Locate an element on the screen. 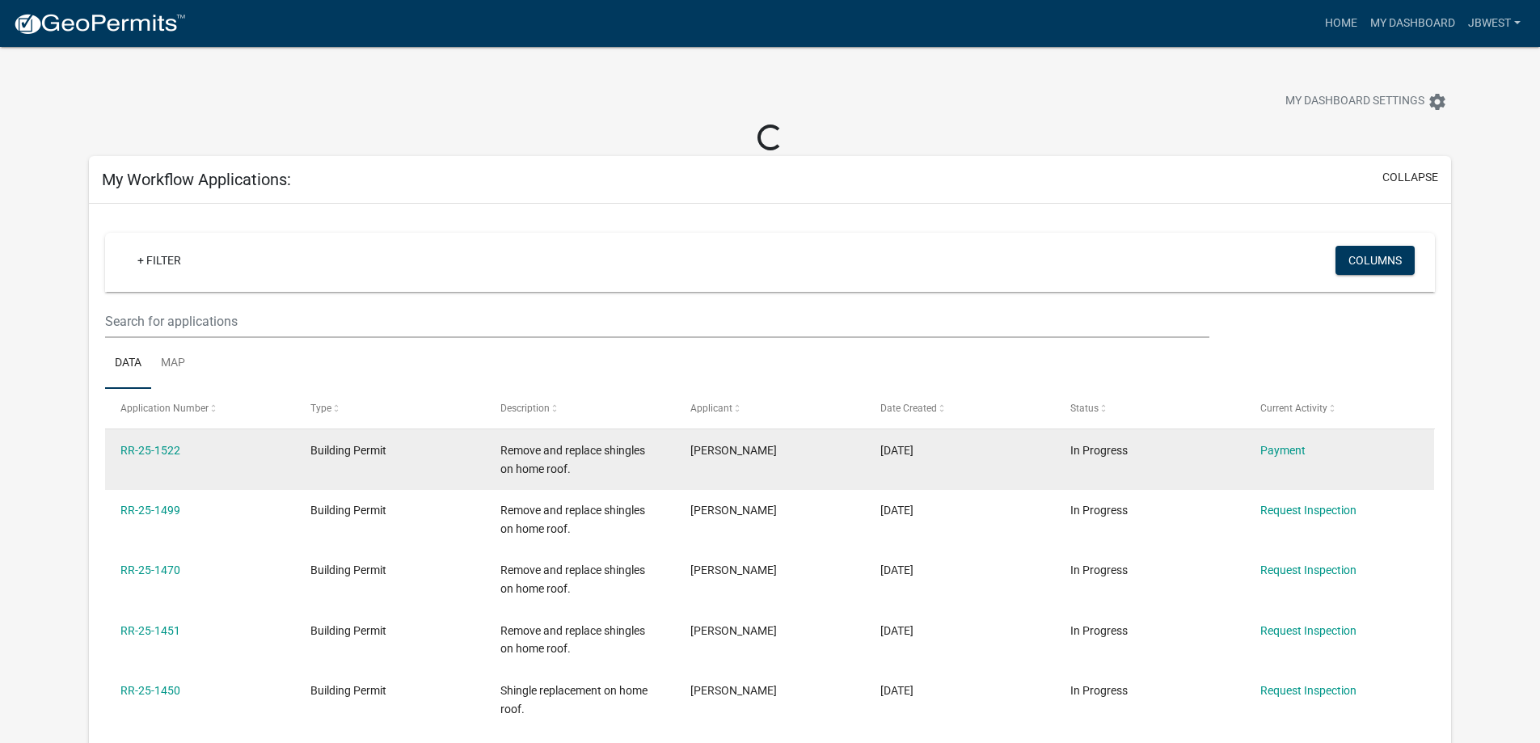 Image resolution: width=1540 pixels, height=743 pixels. a: Map is located at coordinates (173, 364).